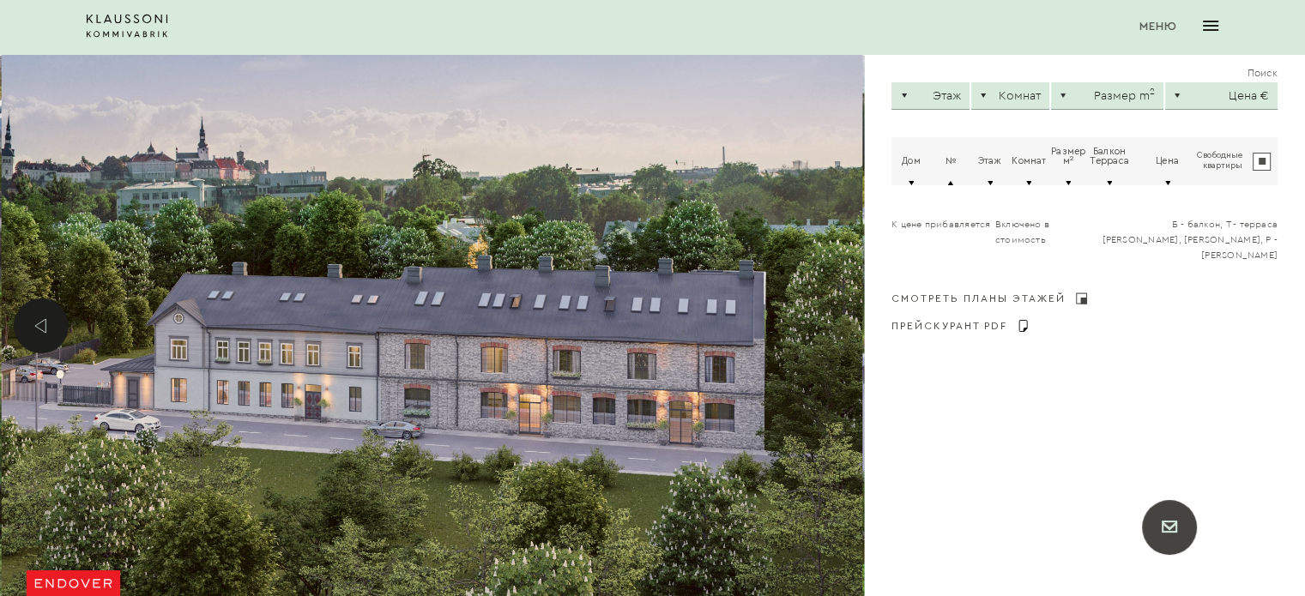  What do you see at coordinates (1029, 160) in the screenshot?
I see `a: Комнат` at bounding box center [1029, 160].